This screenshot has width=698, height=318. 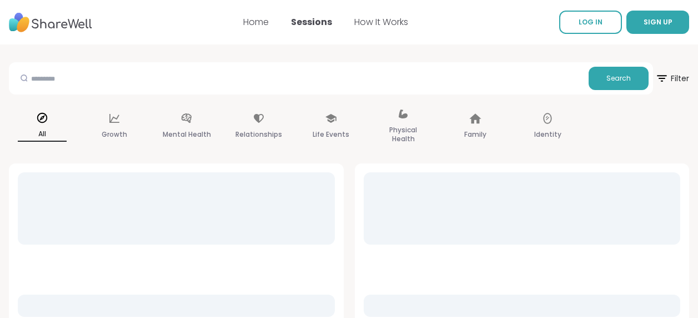 What do you see at coordinates (672, 78) in the screenshot?
I see `span: Filter` at bounding box center [672, 78].